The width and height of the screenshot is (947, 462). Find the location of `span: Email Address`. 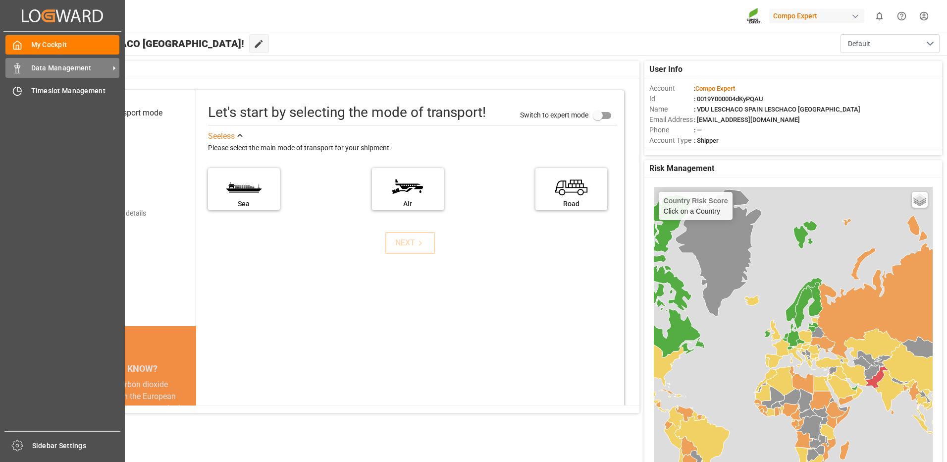

span: Email Address is located at coordinates (672, 119).